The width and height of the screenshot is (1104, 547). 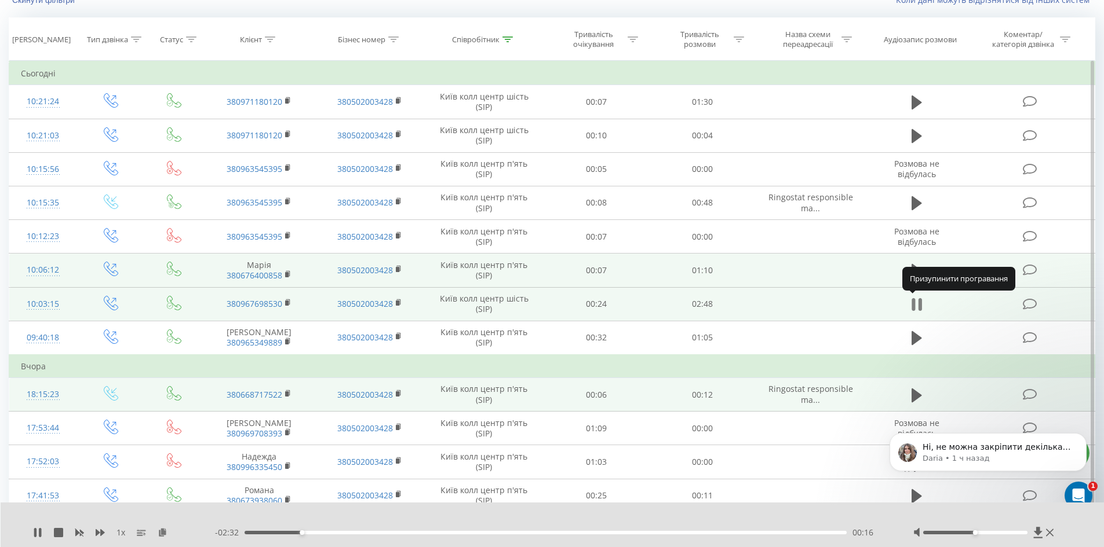 What do you see at coordinates (43, 203) in the screenshot?
I see `div: 10:15:35` at bounding box center [43, 203].